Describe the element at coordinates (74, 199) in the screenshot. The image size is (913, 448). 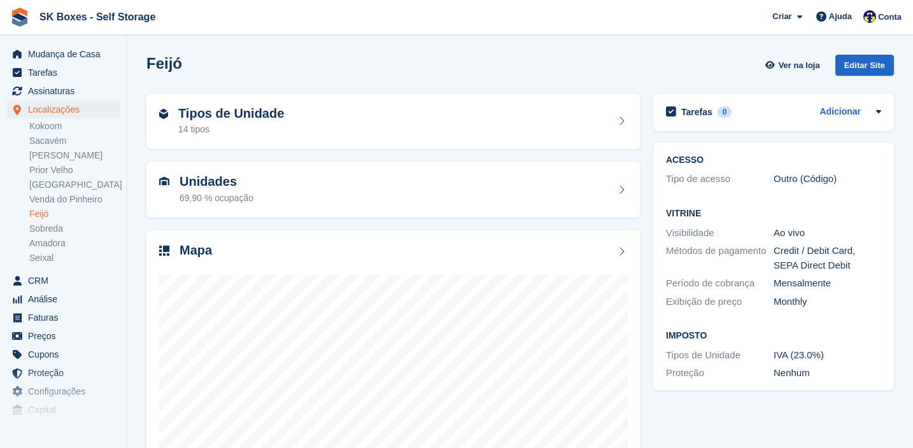
I see `a: Venda do Pinheiro` at that location.